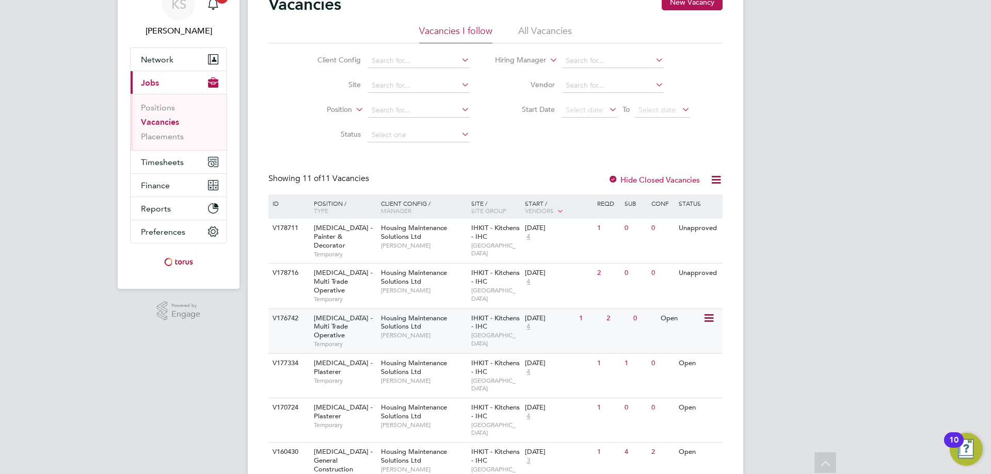 This screenshot has width=991, height=474. I want to click on div: V178716, so click(288, 273).